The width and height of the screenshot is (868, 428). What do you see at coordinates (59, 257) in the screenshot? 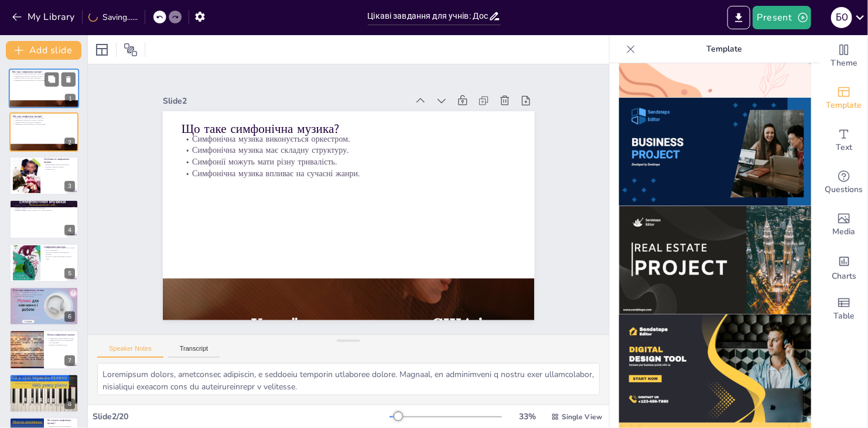
I see `p: Духові та ударні інструменти додають ритм.` at bounding box center [59, 257].